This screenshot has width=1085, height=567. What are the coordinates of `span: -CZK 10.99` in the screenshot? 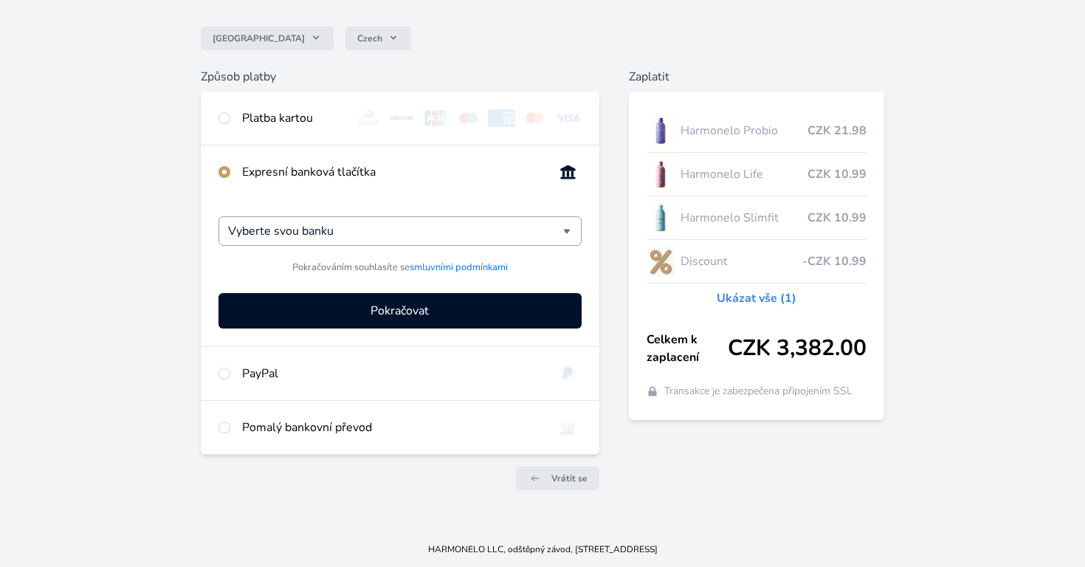 It's located at (834, 261).